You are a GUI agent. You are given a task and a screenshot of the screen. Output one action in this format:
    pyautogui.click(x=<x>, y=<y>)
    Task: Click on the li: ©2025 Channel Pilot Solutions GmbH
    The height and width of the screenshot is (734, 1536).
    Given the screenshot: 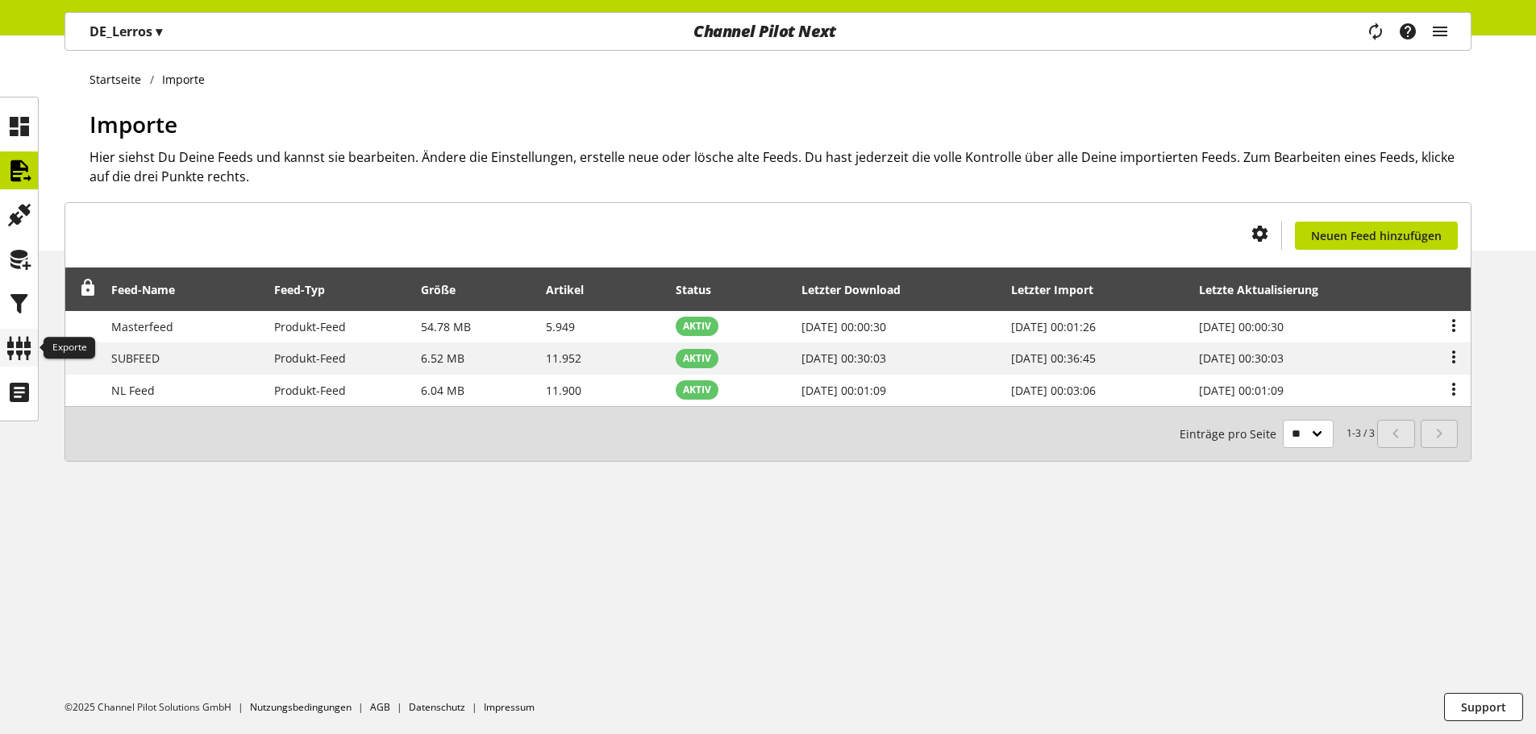 What is the action you would take?
    pyautogui.click(x=157, y=708)
    